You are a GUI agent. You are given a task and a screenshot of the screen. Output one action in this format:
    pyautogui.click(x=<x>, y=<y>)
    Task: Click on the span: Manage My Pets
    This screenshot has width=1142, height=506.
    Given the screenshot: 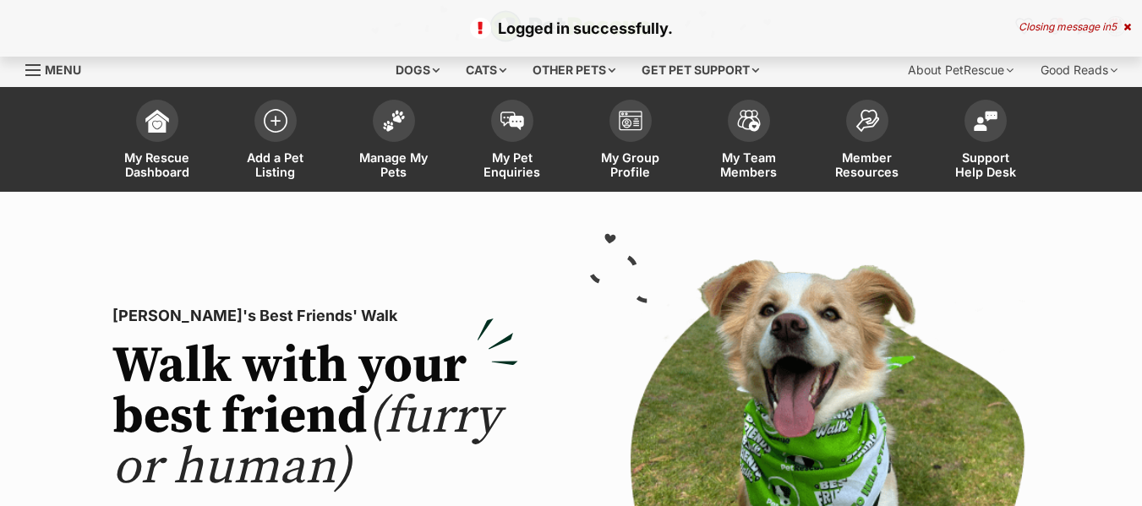 What is the action you would take?
    pyautogui.click(x=394, y=165)
    